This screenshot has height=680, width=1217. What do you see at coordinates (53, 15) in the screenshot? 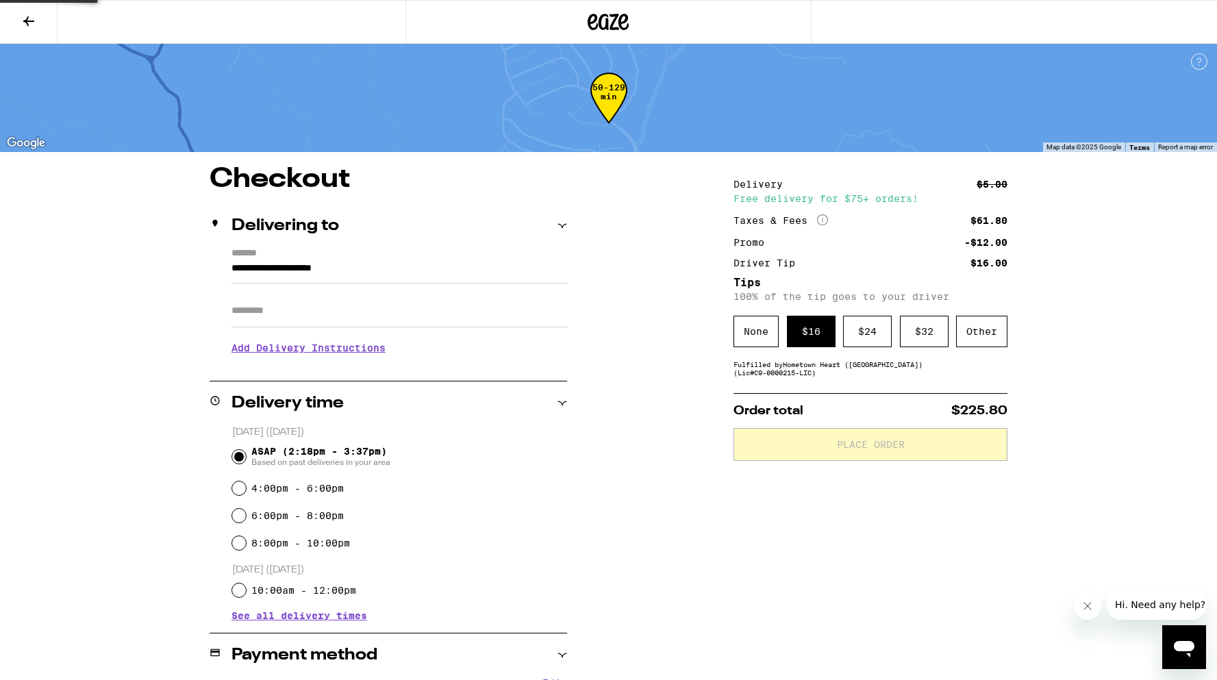
I see `span: Hi. Need any help?` at bounding box center [53, 15].